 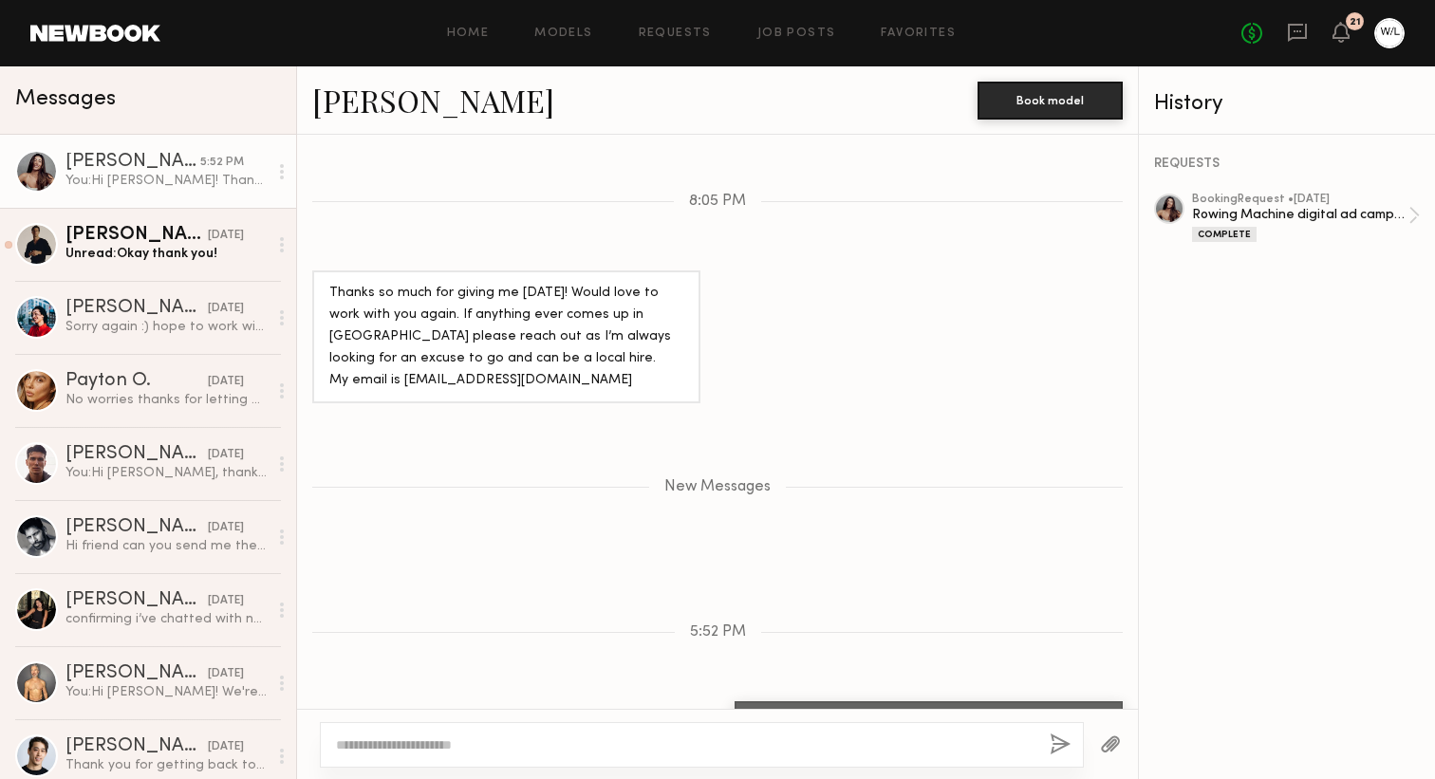 I want to click on a: Favorites, so click(x=918, y=33).